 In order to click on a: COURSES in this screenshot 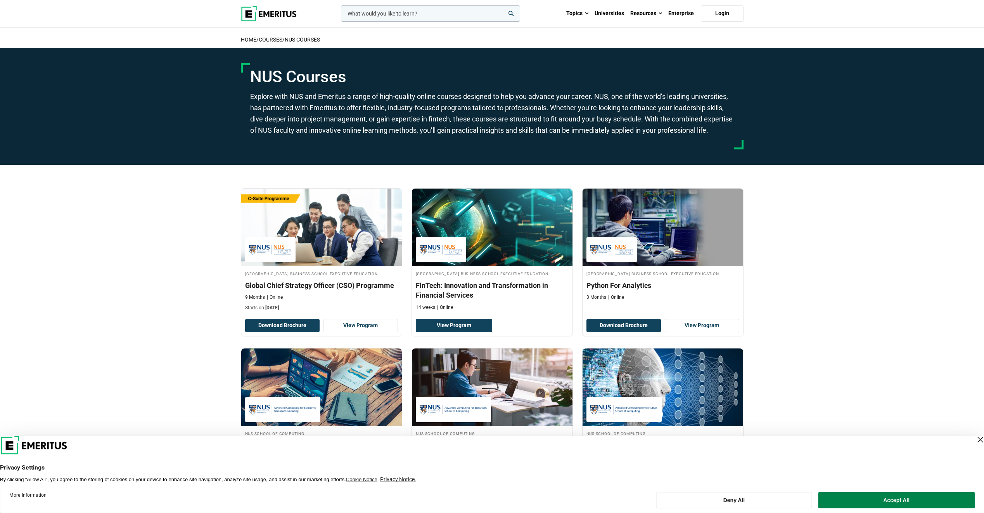, I will do `click(270, 40)`.